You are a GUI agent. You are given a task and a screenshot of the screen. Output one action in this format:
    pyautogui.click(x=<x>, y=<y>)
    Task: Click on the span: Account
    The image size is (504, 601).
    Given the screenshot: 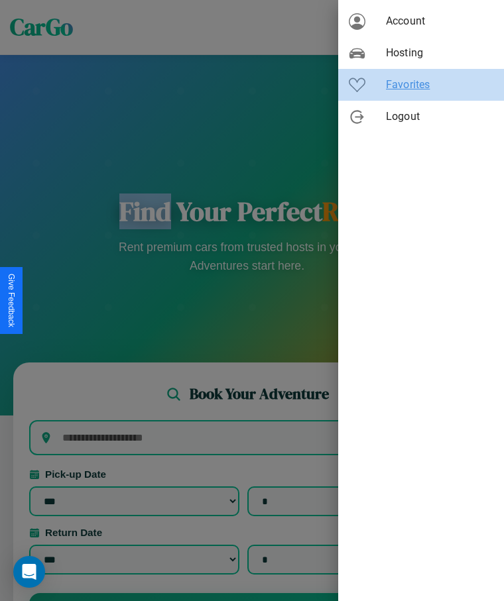 What is the action you would take?
    pyautogui.click(x=439, y=21)
    